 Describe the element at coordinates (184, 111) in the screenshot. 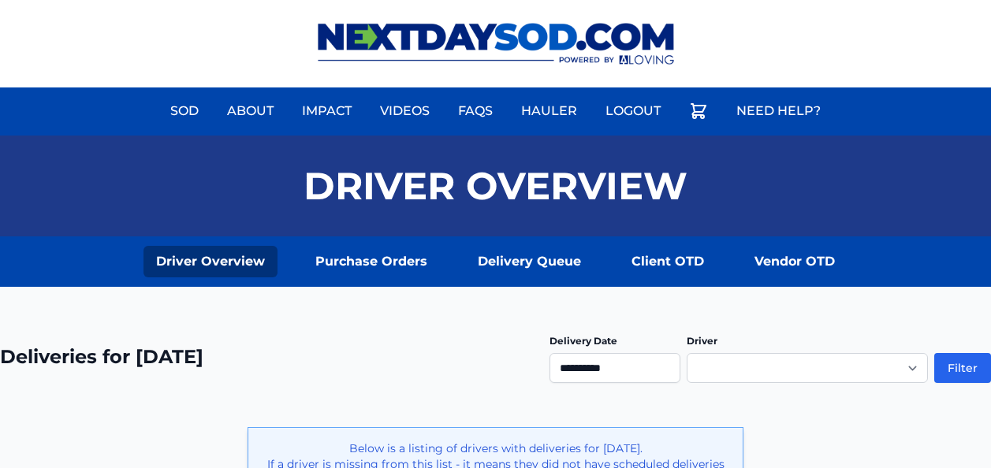

I see `a: Sod` at that location.